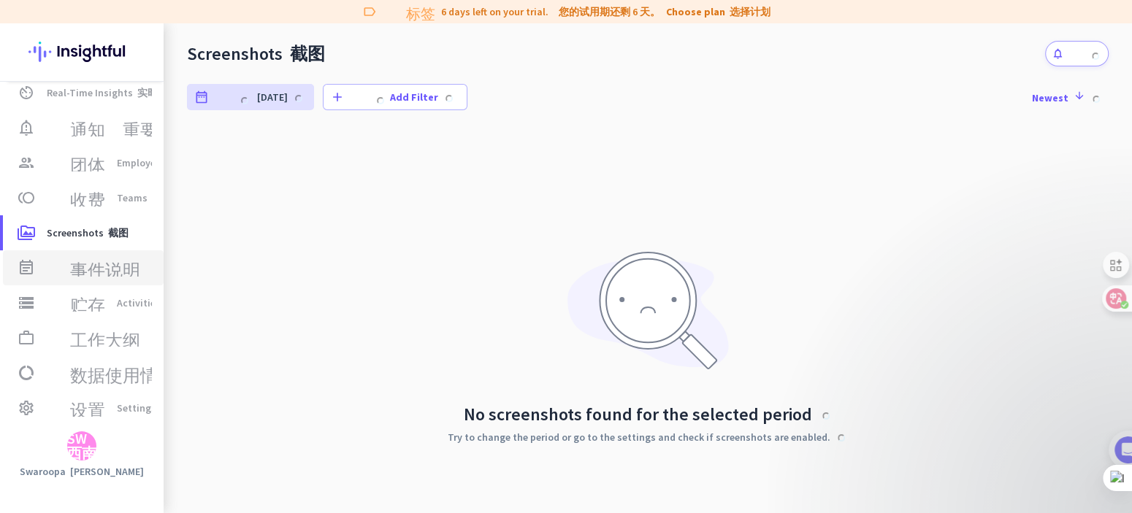  I want to click on span: Screenshots, so click(88, 233).